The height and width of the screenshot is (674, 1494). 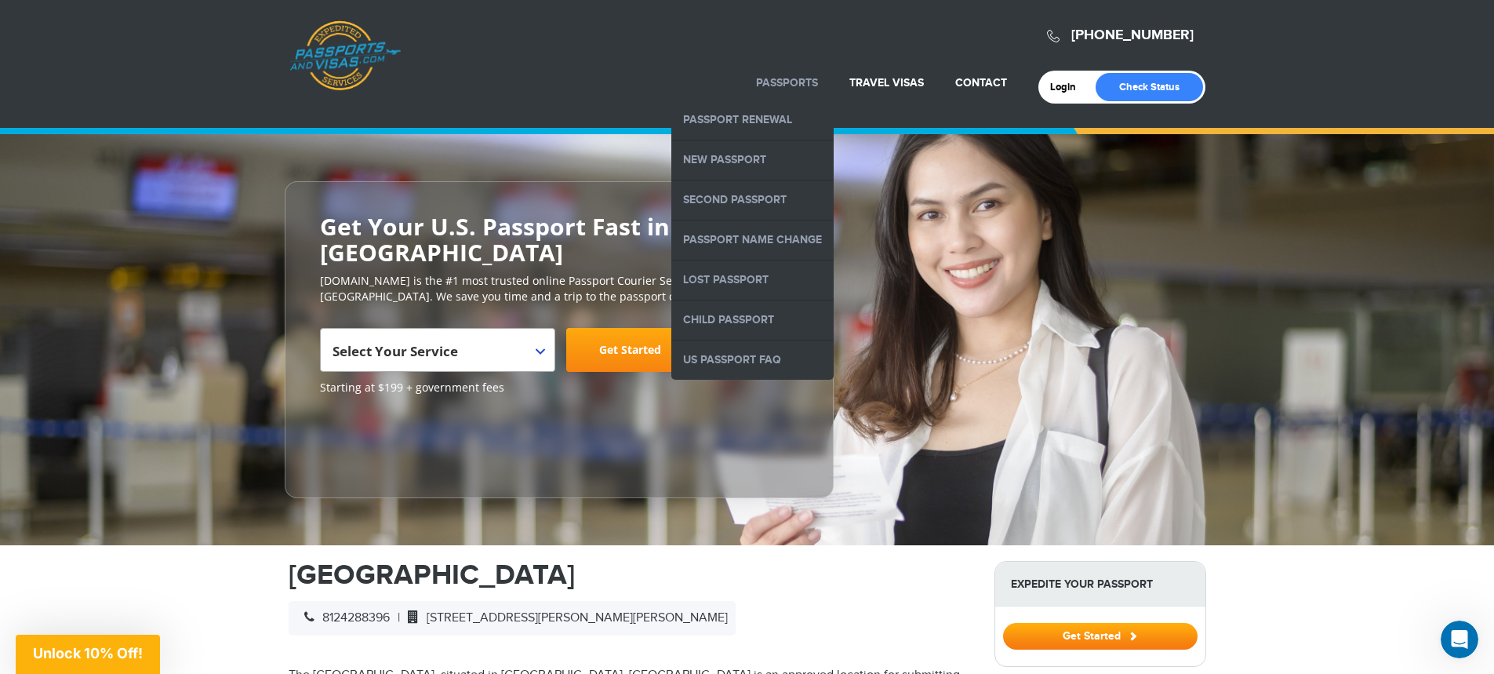 What do you see at coordinates (752, 320) in the screenshot?
I see `a: Child Passport` at bounding box center [752, 320].